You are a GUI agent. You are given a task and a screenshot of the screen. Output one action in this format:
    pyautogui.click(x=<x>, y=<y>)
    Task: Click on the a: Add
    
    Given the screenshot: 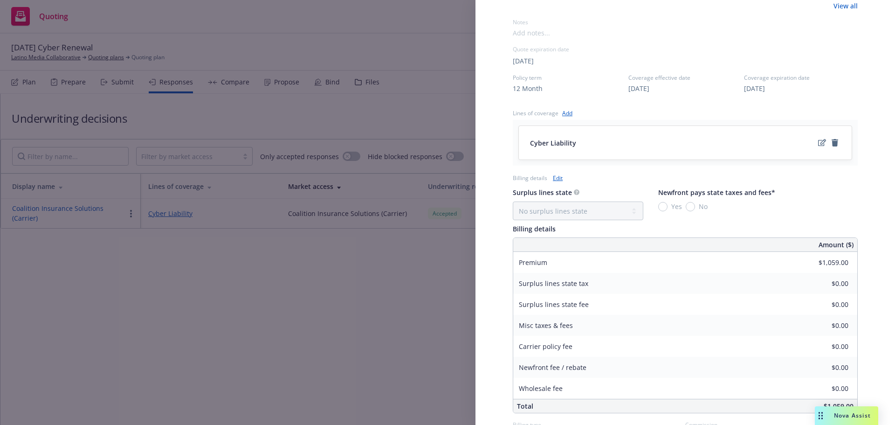 What is the action you would take?
    pyautogui.click(x=567, y=113)
    